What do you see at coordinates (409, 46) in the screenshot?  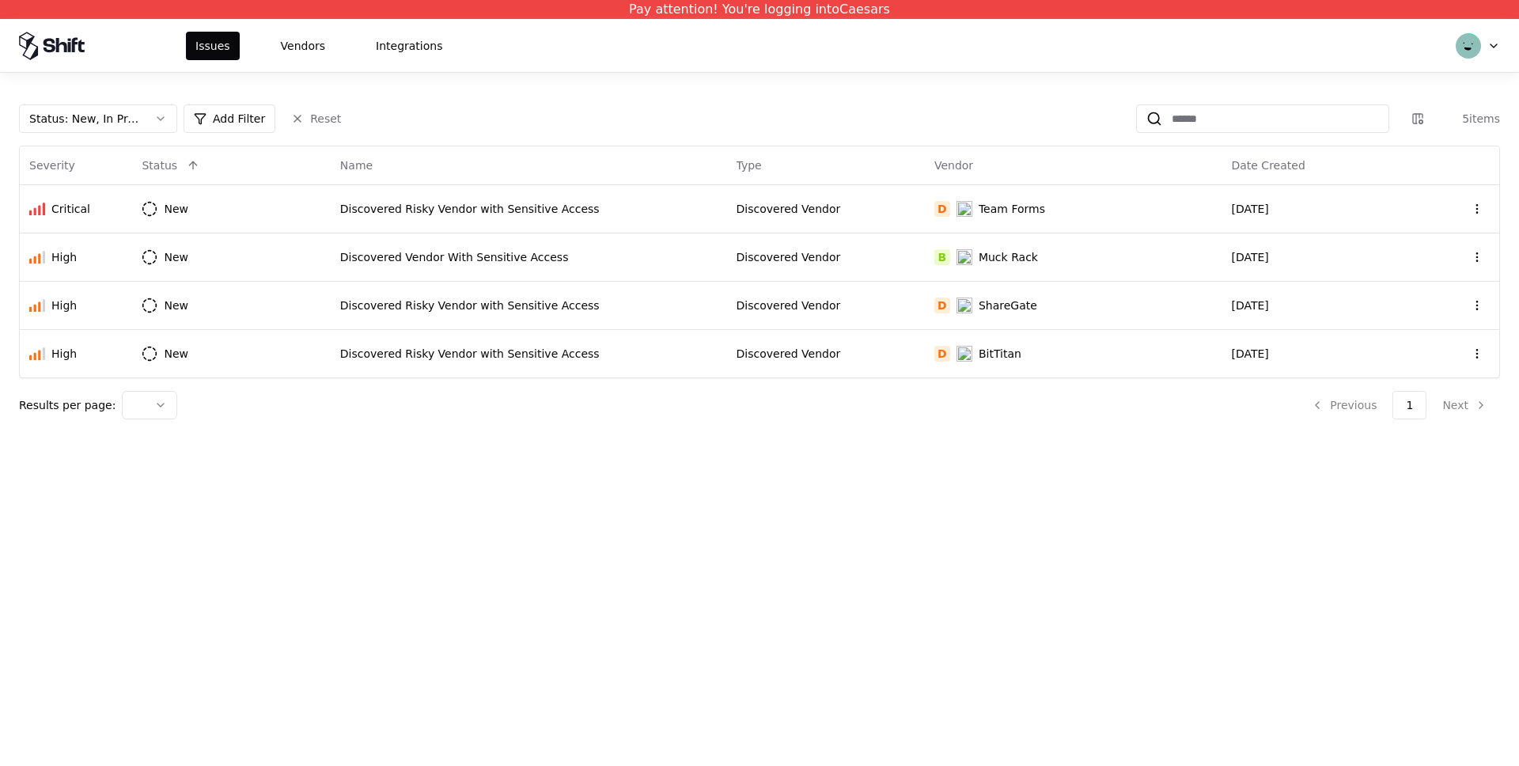 I see `button: Integrations` at bounding box center [409, 46].